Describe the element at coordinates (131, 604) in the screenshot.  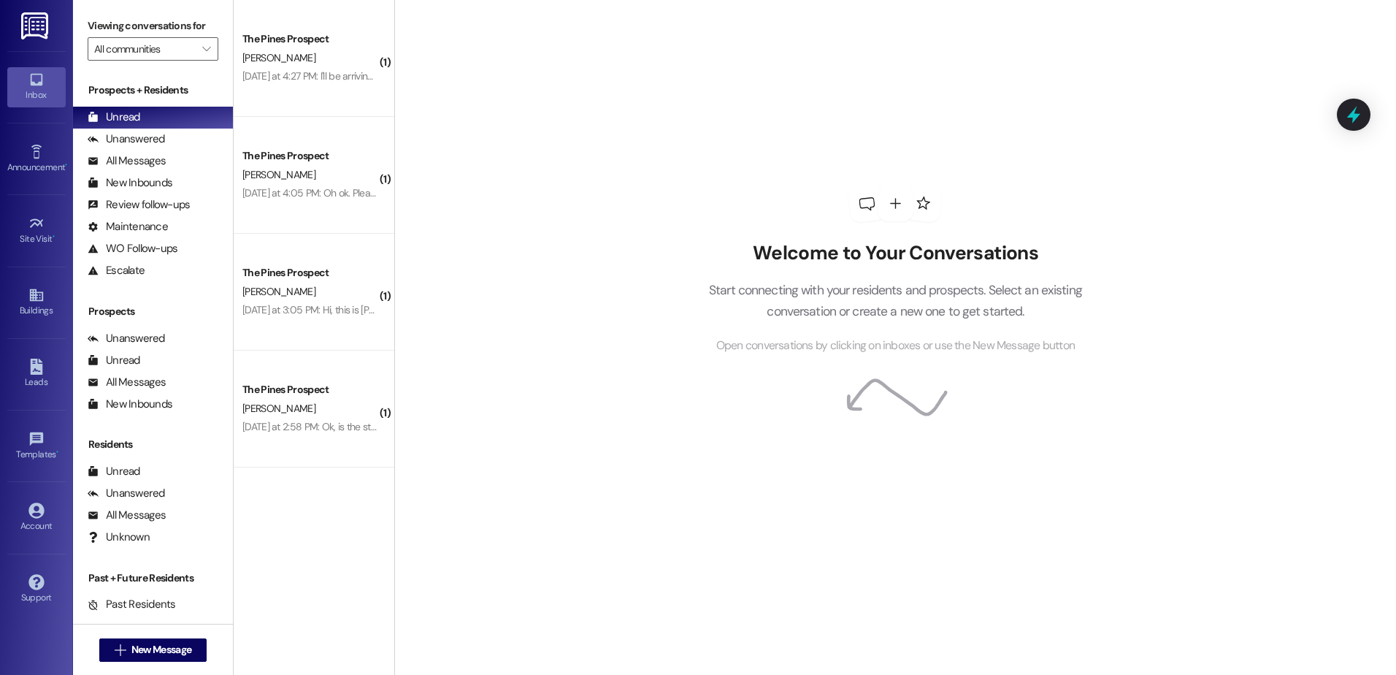
I see `div: Past Residents` at that location.